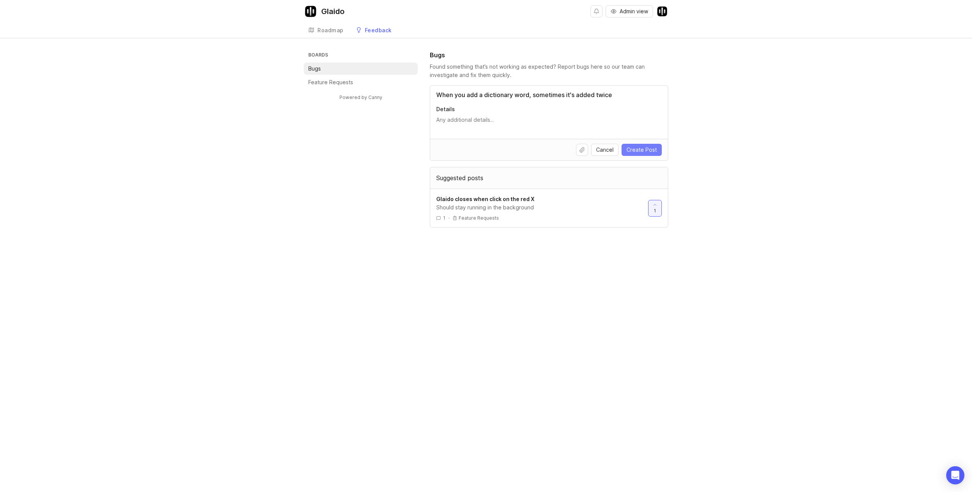 This screenshot has height=492, width=972. I want to click on button: Cancel, so click(605, 150).